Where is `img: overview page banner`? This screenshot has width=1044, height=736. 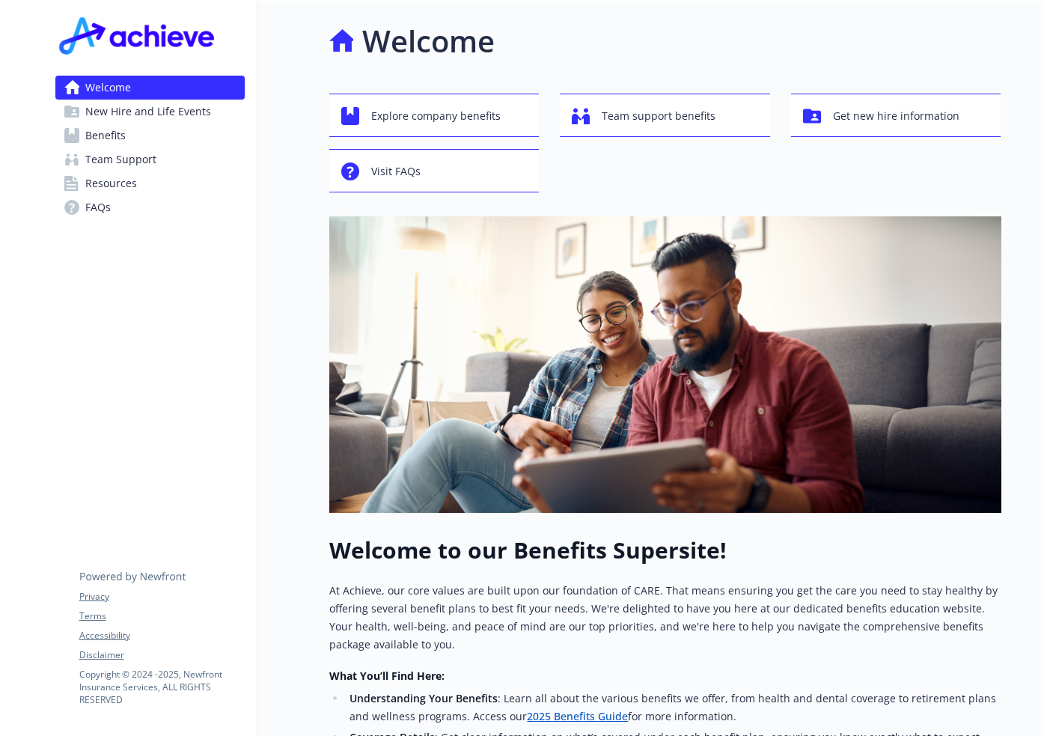
img: overview page banner is located at coordinates (665, 364).